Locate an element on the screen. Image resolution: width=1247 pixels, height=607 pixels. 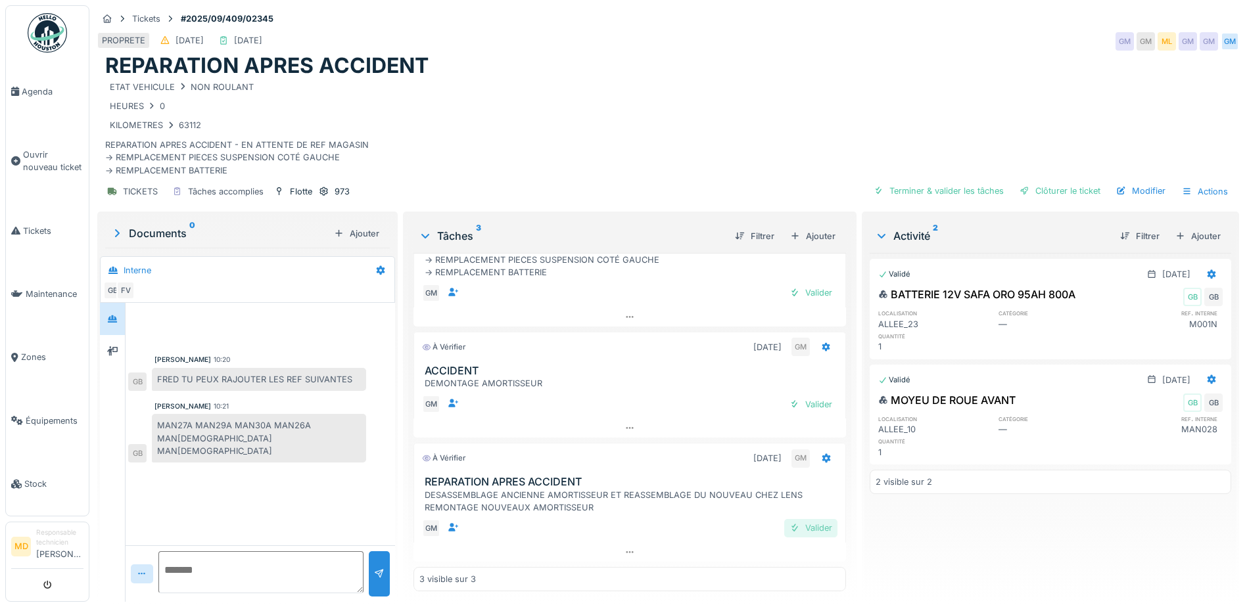
h6: quantité is located at coordinates (934, 441).